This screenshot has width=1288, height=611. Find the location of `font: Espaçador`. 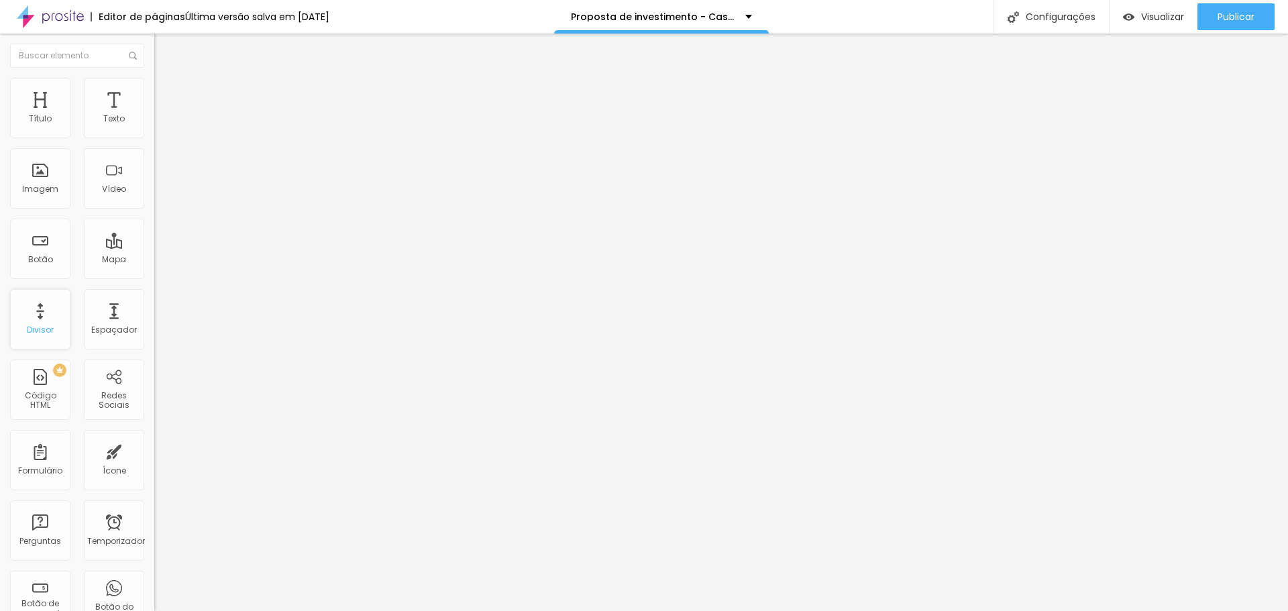

font: Espaçador is located at coordinates (114, 329).